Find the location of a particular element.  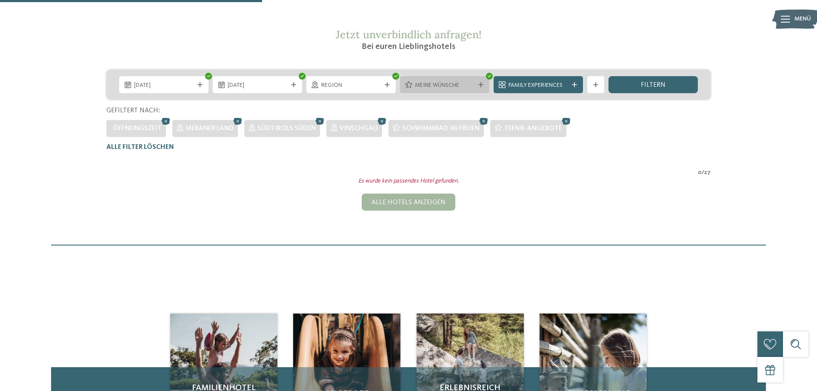

span: 0 is located at coordinates (700, 173).